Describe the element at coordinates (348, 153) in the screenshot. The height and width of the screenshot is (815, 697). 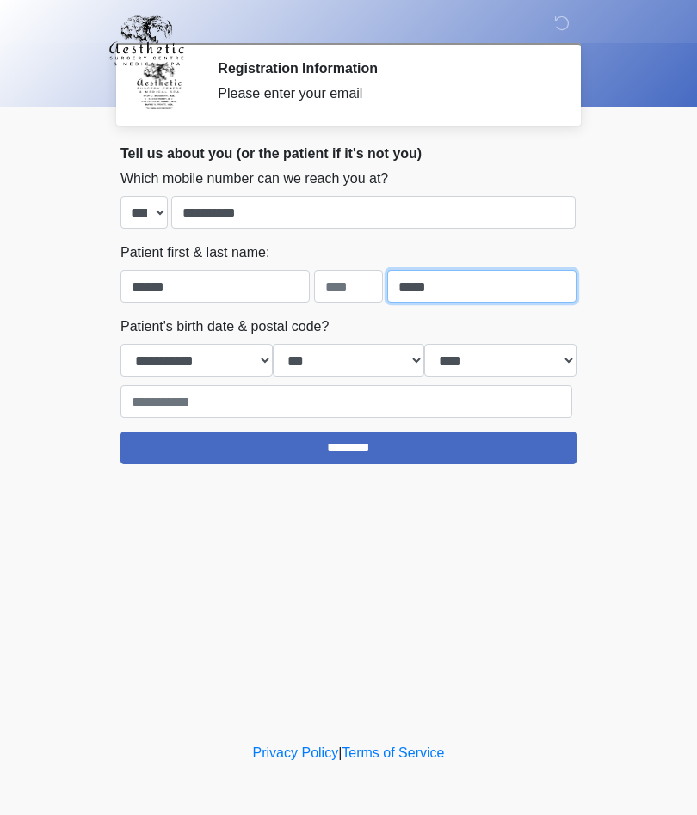
I see `h2: Tell us about you (or the patient if it's not you)` at that location.